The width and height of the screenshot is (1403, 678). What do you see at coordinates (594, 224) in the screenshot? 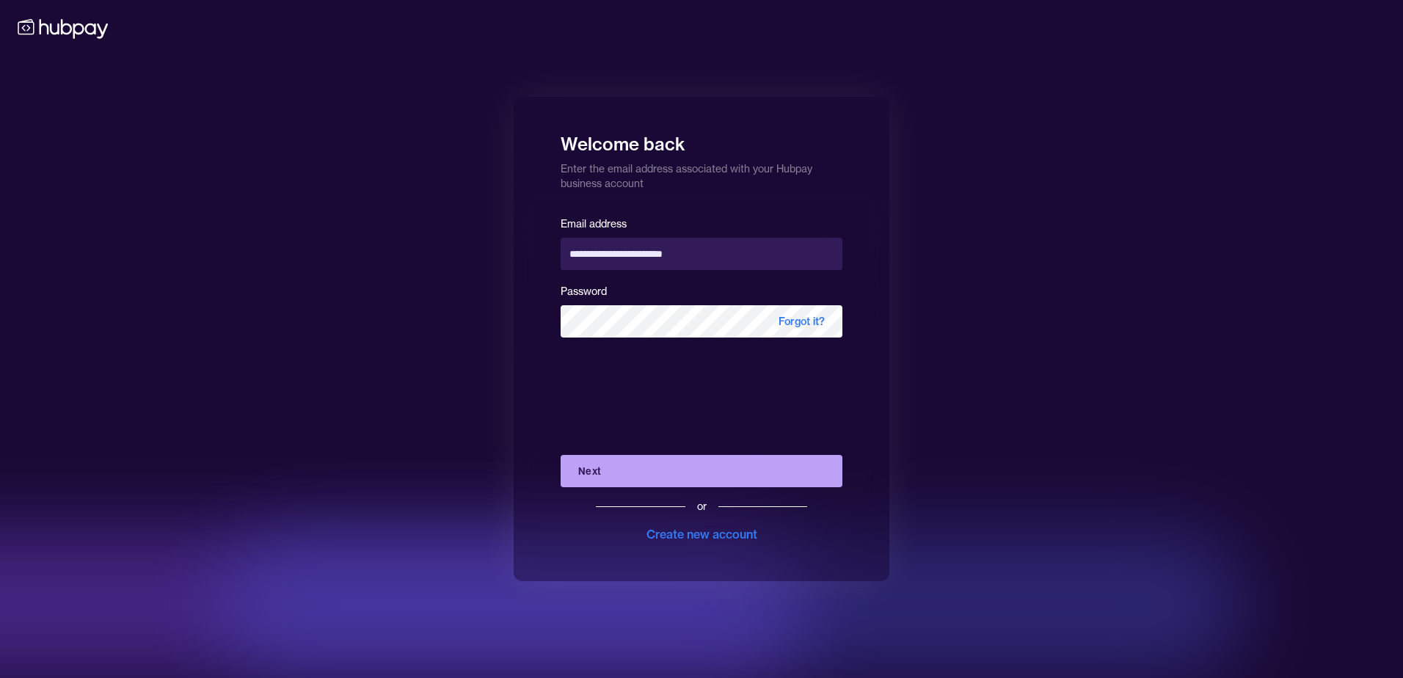
I see `label: Email address` at bounding box center [594, 224].